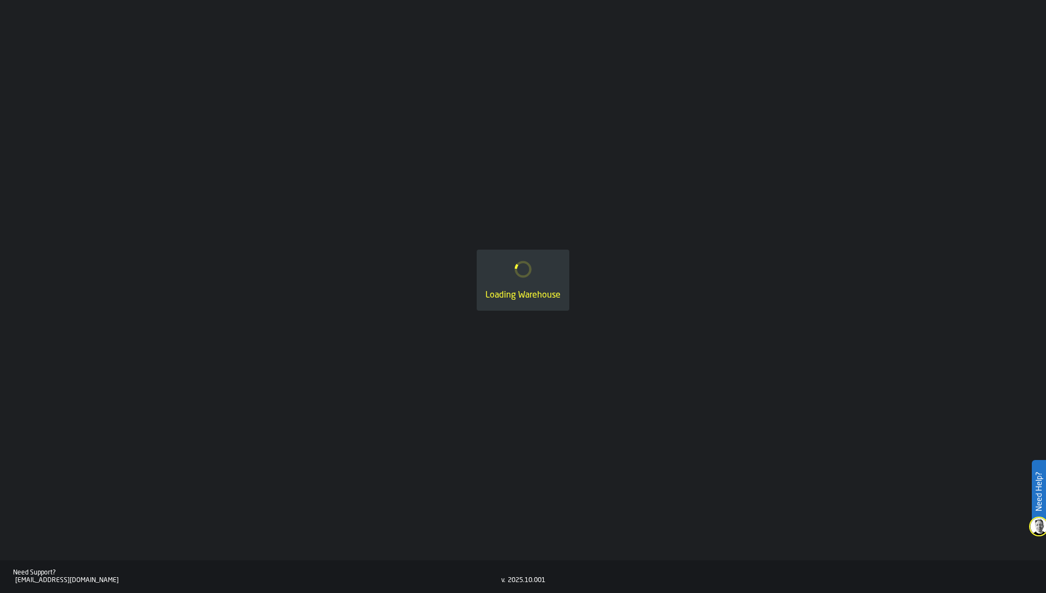 This screenshot has width=1046, height=593. Describe the element at coordinates (503, 580) in the screenshot. I see `div: v.` at that location.